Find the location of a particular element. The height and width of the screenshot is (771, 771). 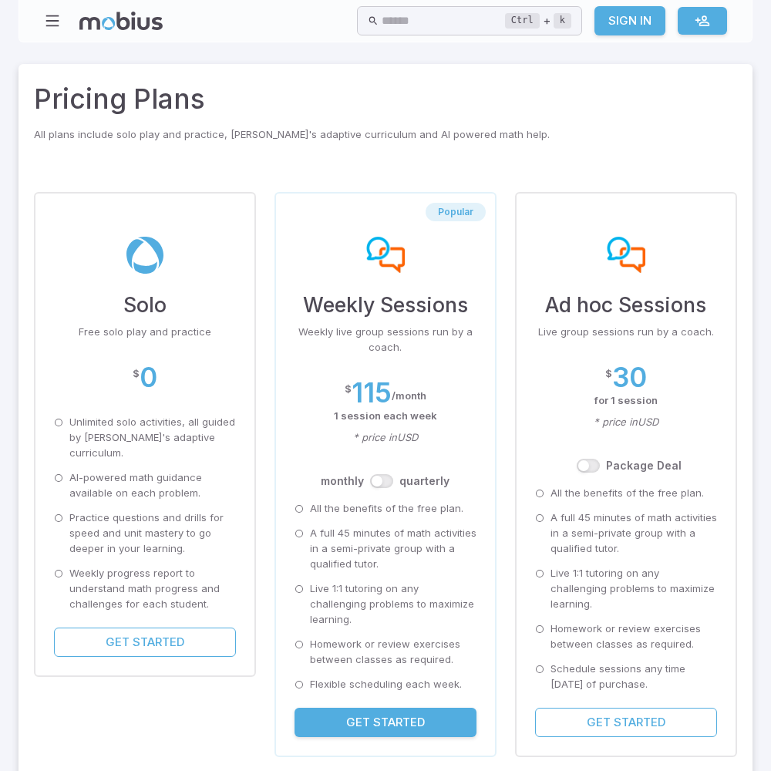

p: / month is located at coordinates (409, 396).